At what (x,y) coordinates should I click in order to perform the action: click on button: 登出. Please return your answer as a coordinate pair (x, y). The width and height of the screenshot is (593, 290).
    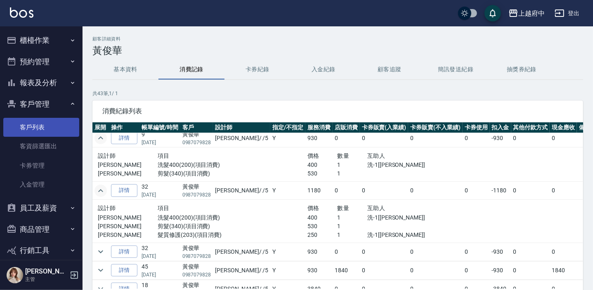
    Looking at the image, I should click on (567, 13).